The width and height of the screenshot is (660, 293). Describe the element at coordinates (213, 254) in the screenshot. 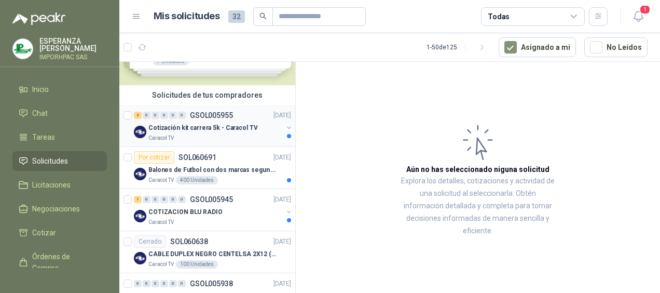

I see `p: CABLE DUPLEX NEGRO CENTELSA 2X12 (COLOR NEGRO)` at that location.